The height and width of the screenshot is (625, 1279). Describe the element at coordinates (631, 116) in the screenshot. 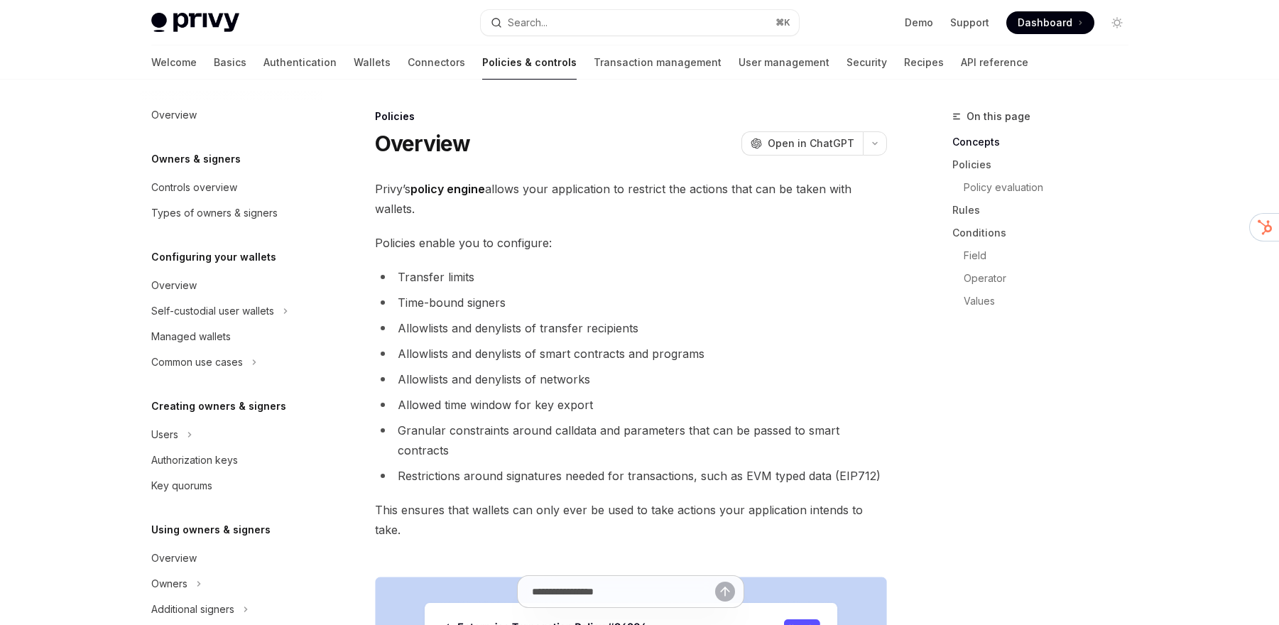

I see `div: Policies` at that location.